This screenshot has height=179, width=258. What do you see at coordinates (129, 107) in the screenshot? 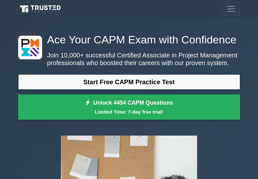
I see `a: Unlock 4454 CAPM QuestionsLimited Time: 7-day free trial!` at bounding box center [129, 107].